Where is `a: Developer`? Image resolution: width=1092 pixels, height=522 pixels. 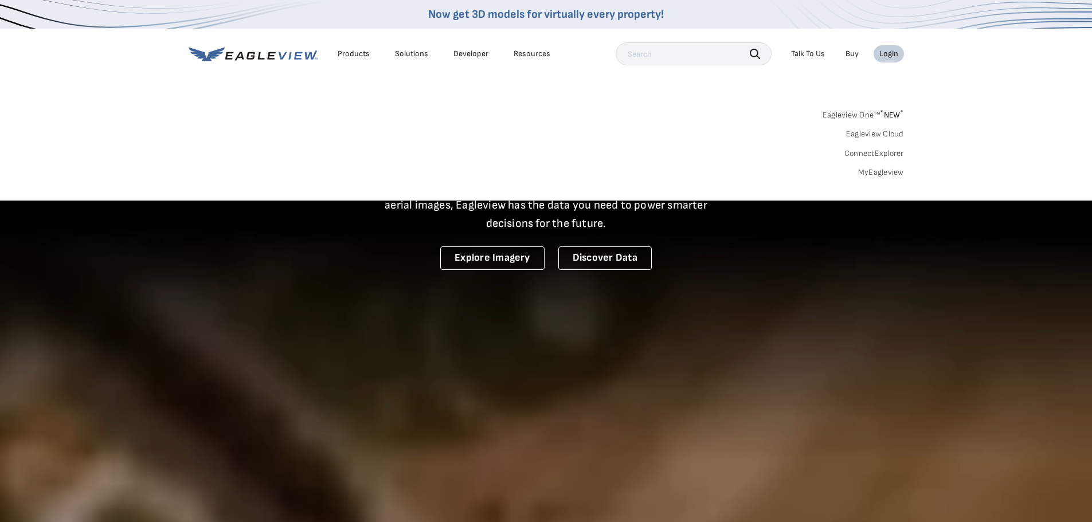
a: Developer is located at coordinates (471, 54).